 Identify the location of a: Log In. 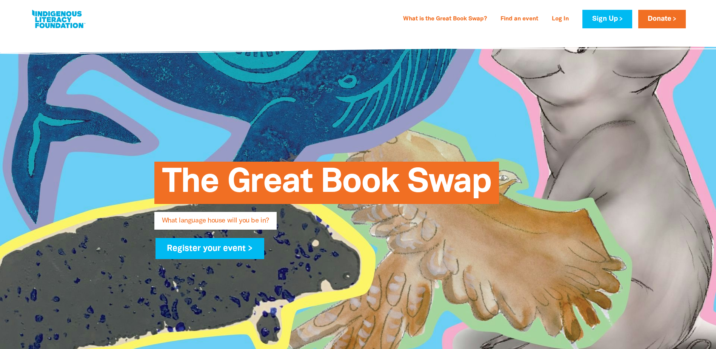
(560, 19).